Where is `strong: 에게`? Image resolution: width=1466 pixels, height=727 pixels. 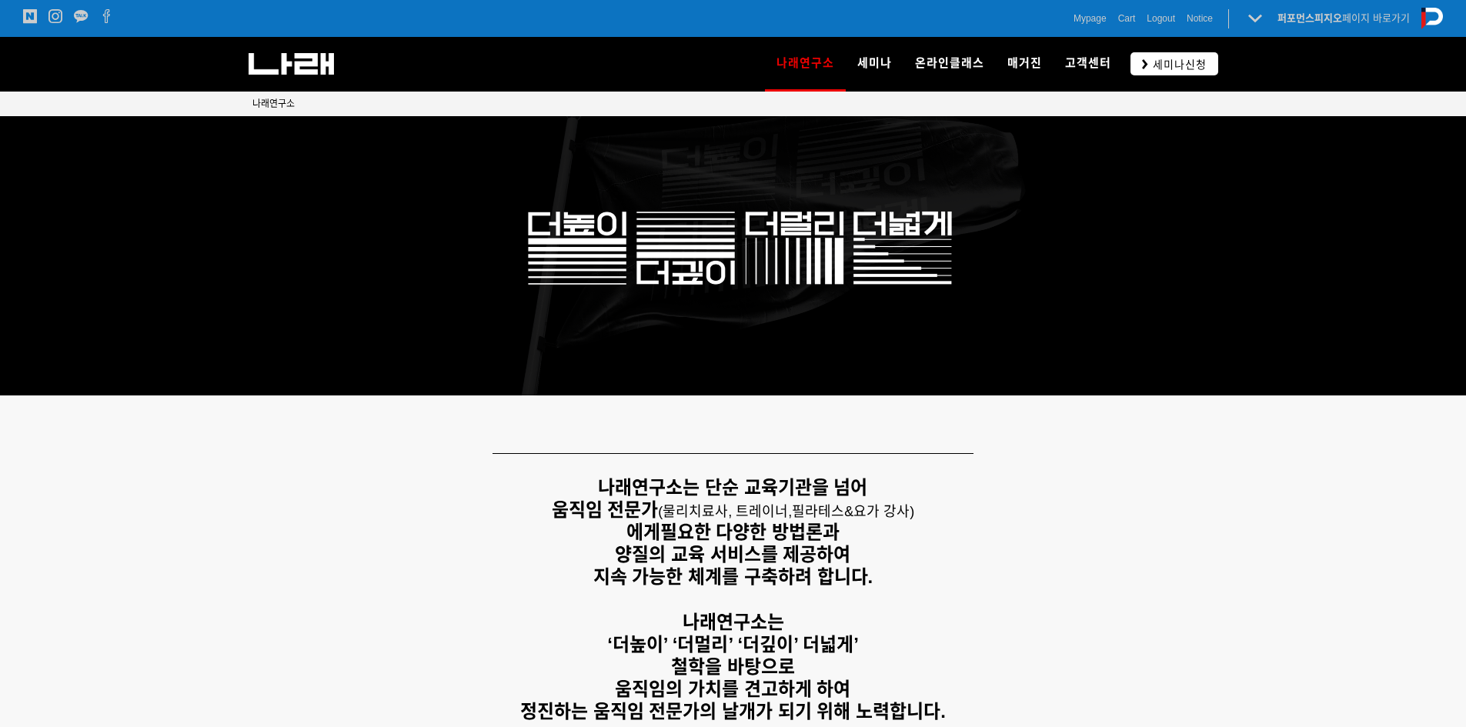
strong: 에게 is located at coordinates (644, 532).